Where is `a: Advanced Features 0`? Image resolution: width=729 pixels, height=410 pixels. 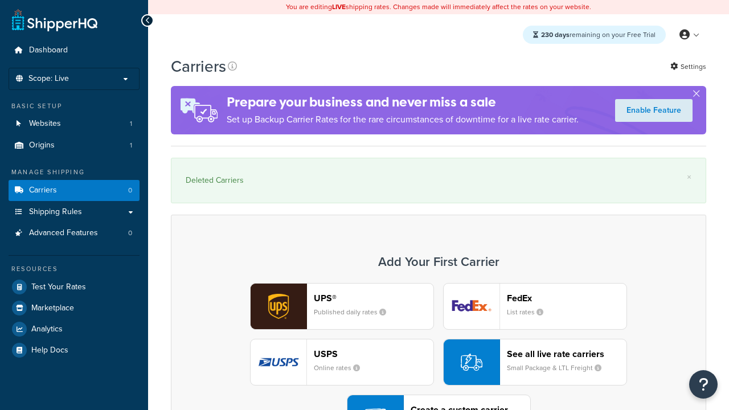 a: Advanced Features 0 is located at coordinates (74, 233).